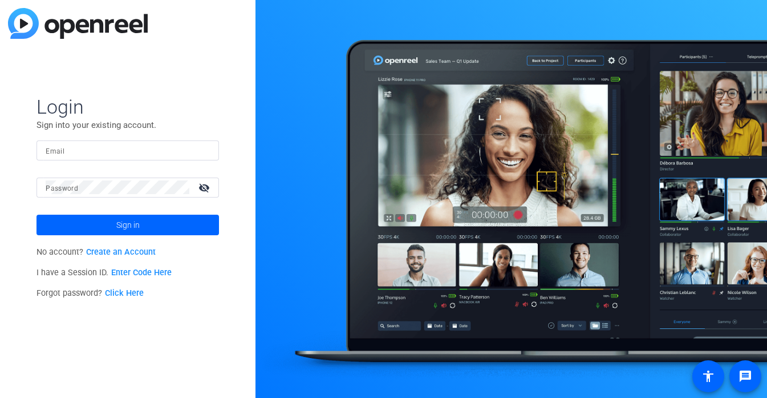 This screenshot has height=398, width=767. Describe the element at coordinates (104, 272) in the screenshot. I see `span: I have a Session ID.` at that location.